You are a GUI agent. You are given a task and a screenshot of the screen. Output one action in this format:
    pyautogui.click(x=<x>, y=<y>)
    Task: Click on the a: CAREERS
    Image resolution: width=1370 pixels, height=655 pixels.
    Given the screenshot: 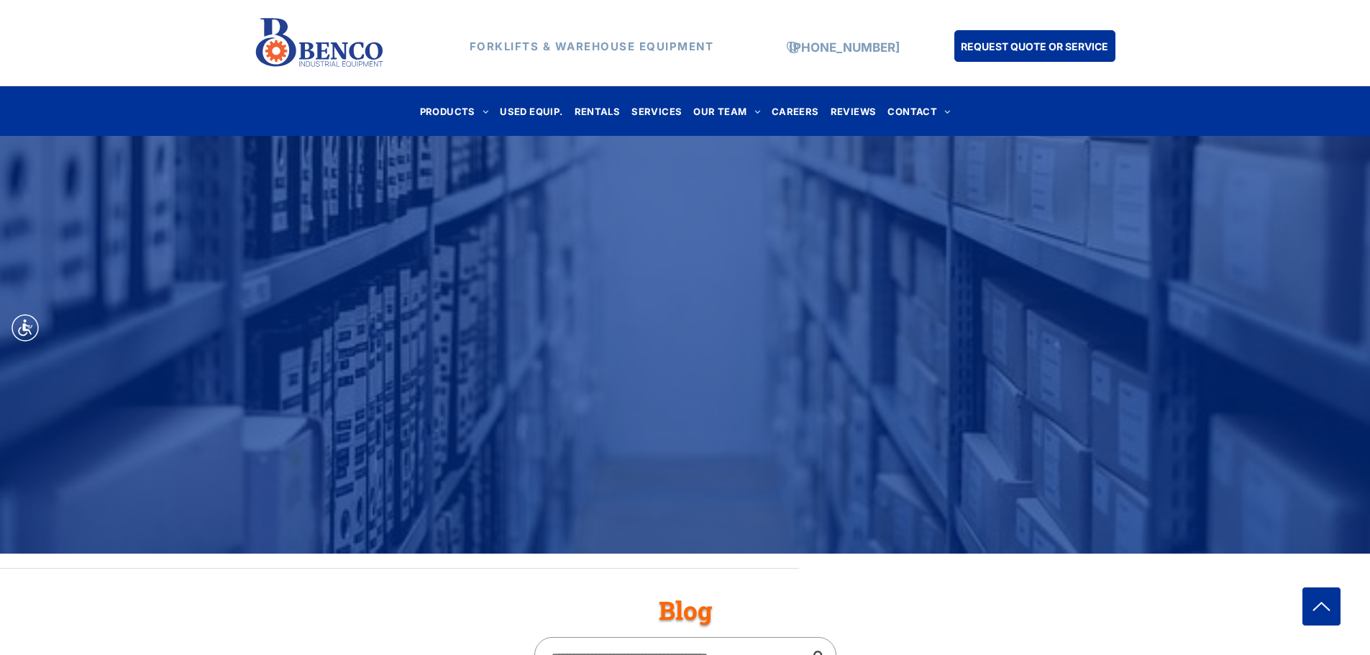 What is the action you would take?
    pyautogui.click(x=796, y=111)
    